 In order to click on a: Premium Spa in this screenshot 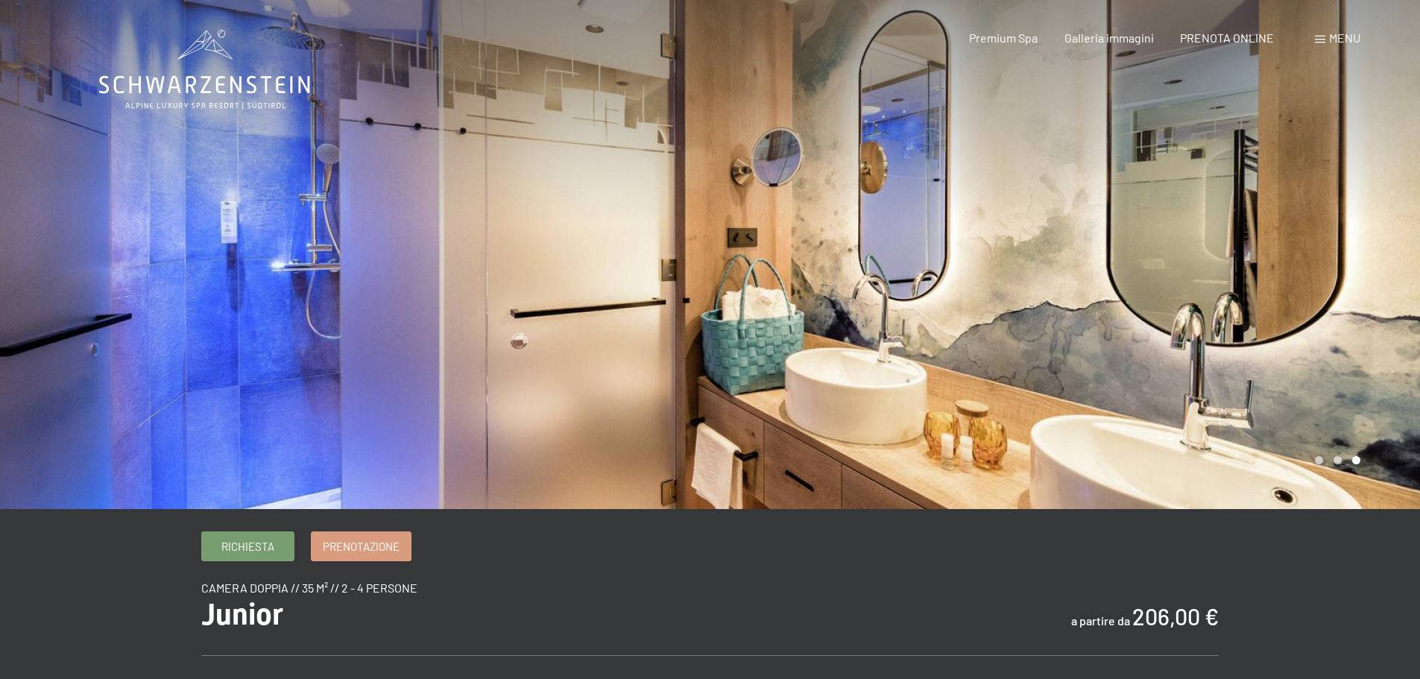, I will do `click(1003, 37)`.